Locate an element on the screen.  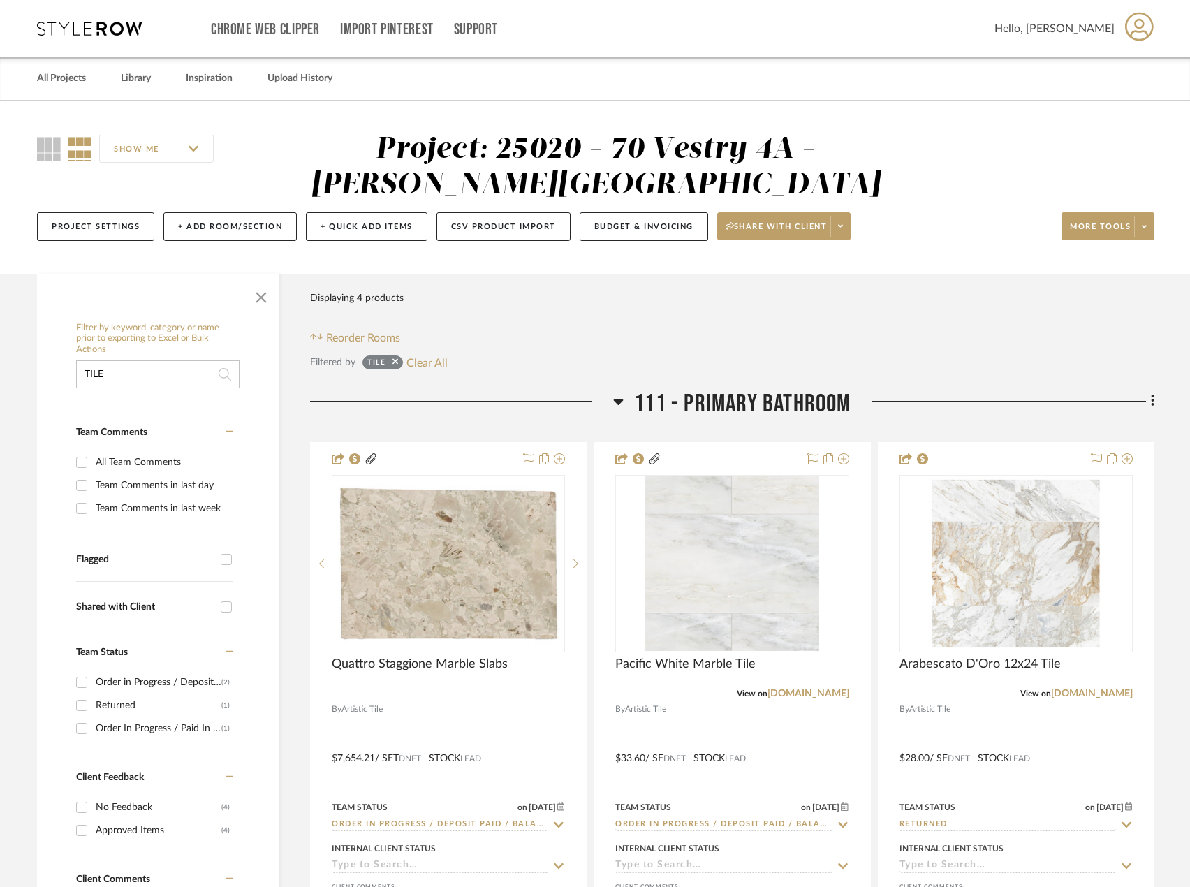
button: CSV Product Import is located at coordinates (504, 226).